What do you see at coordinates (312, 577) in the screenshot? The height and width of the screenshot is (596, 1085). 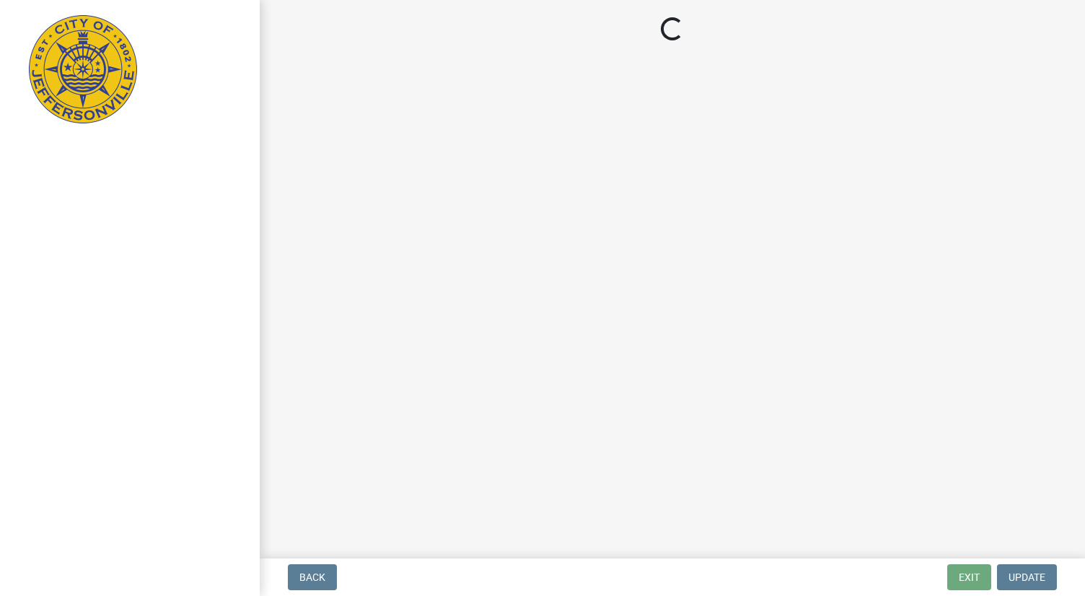 I see `button: Back` at bounding box center [312, 577].